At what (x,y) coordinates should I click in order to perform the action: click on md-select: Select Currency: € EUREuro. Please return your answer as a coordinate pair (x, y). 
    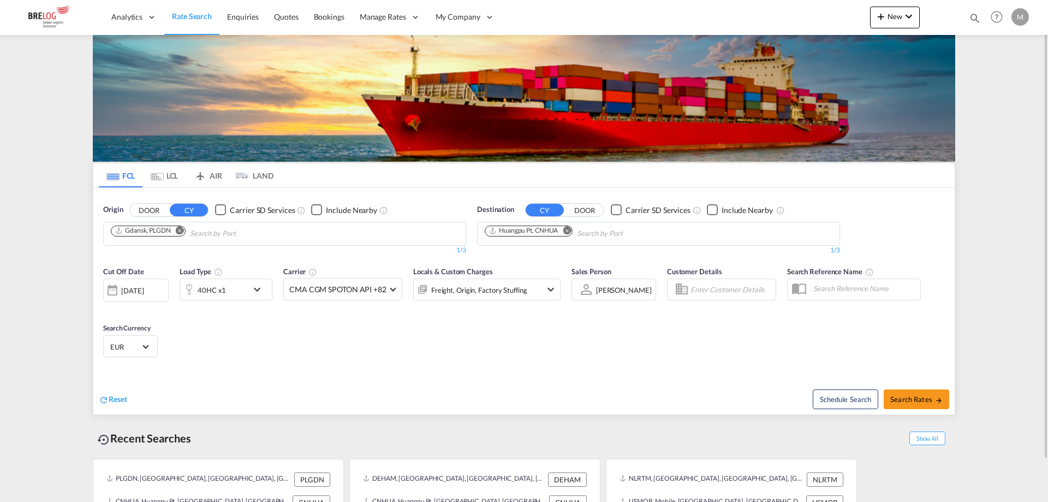
    Looking at the image, I should click on (131, 346).